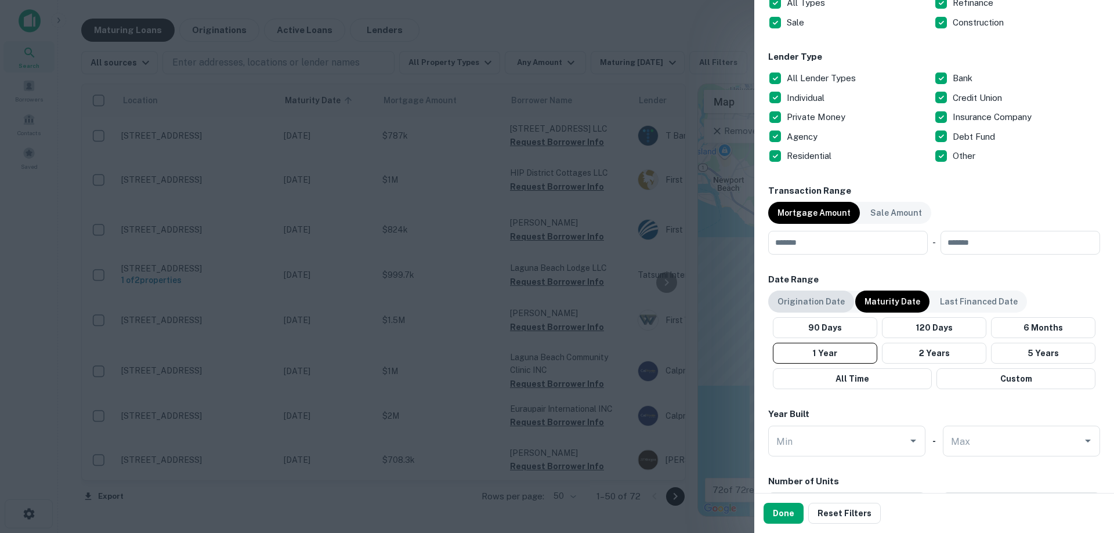 The height and width of the screenshot is (533, 1114). Describe the element at coordinates (817, 117) in the screenshot. I see `p: Private Money` at that location.